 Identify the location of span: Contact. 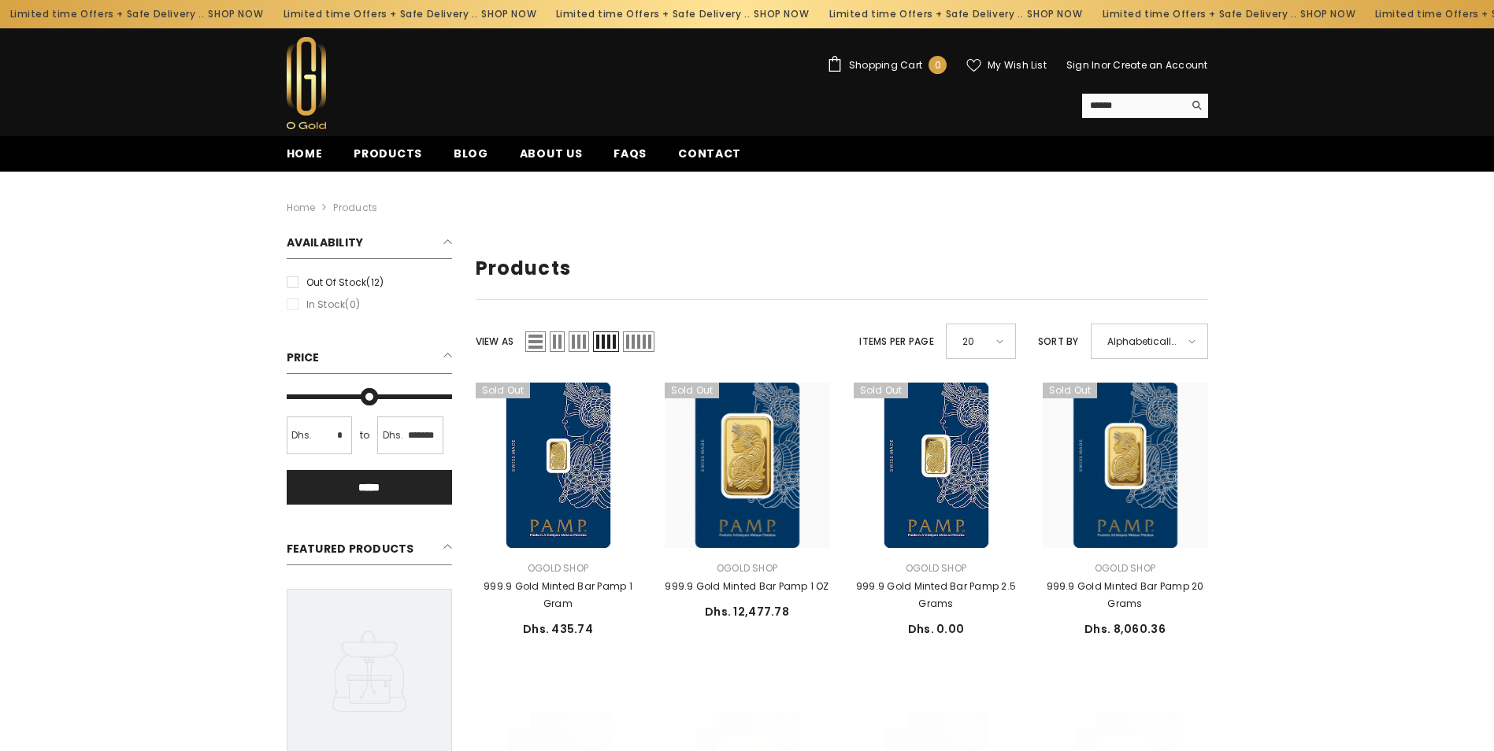
(710, 154).